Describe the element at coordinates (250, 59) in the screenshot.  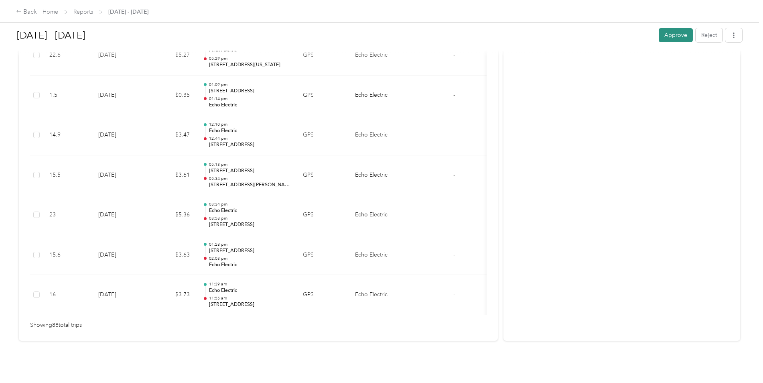
I see `p: 05:29 pm` at that location.